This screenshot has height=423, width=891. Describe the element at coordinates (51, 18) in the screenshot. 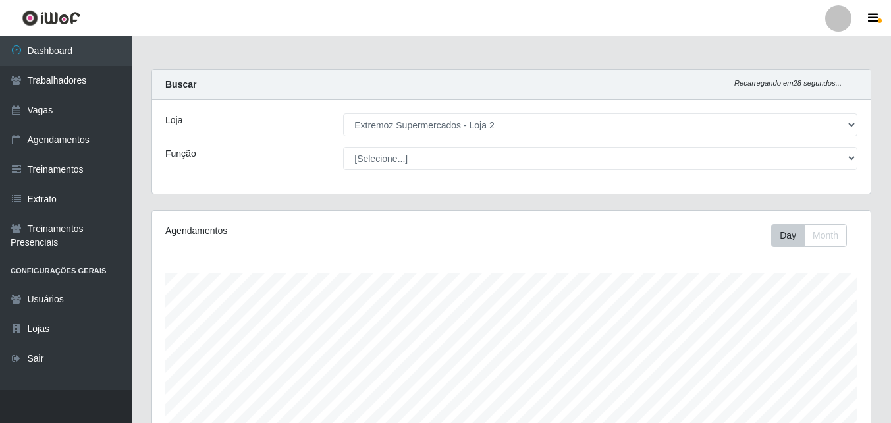

I see `img: CoreUI Logo` at that location.